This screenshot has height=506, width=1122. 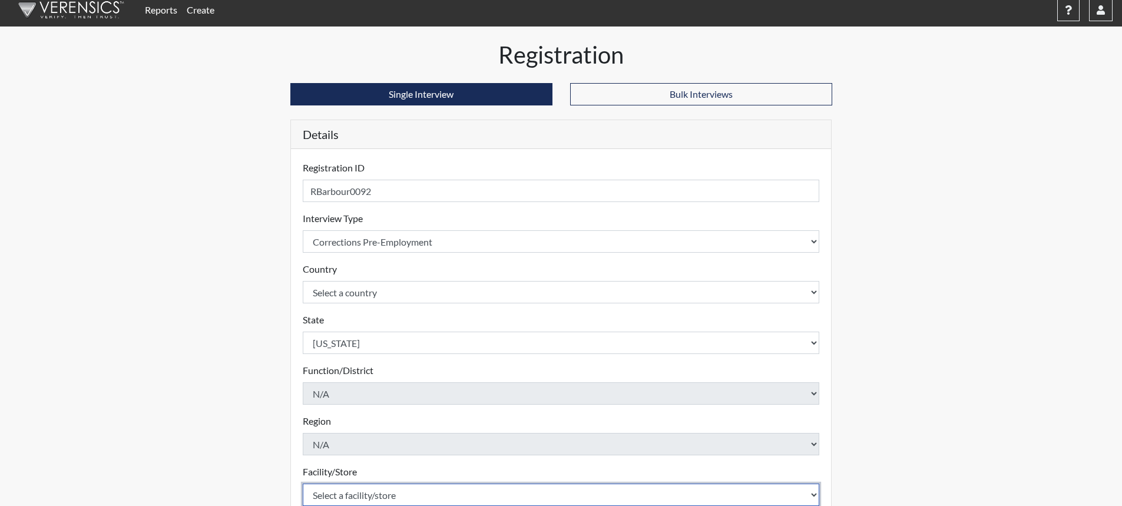 What do you see at coordinates (338, 371) in the screenshot?
I see `label: Function/District` at bounding box center [338, 371].